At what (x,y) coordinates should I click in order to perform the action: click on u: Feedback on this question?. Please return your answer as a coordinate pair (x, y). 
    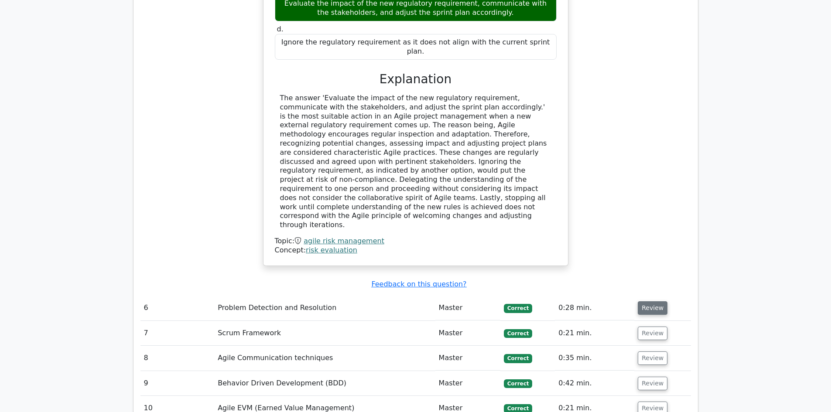
    Looking at the image, I should click on (419, 284).